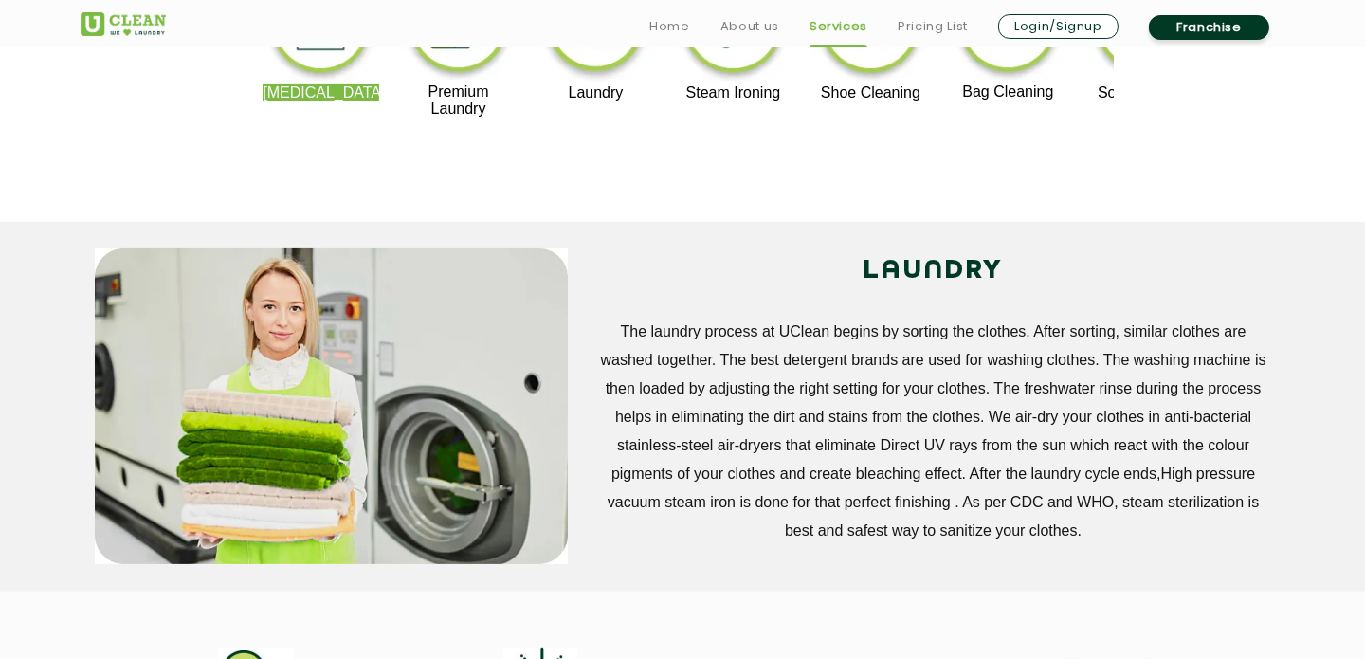 This screenshot has height=659, width=1365. I want to click on p: Sofa Cleaning, so click(1145, 93).